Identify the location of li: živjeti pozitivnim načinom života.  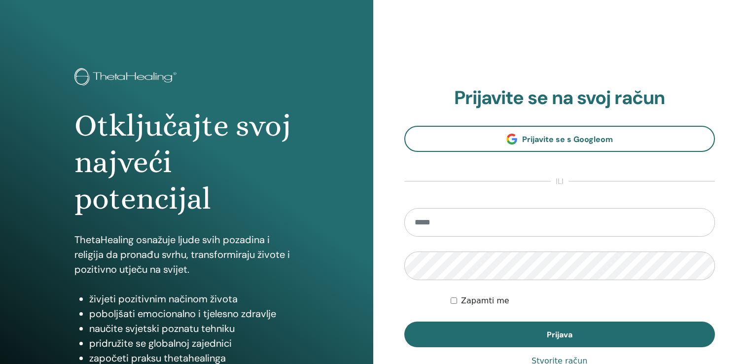
(194, 299).